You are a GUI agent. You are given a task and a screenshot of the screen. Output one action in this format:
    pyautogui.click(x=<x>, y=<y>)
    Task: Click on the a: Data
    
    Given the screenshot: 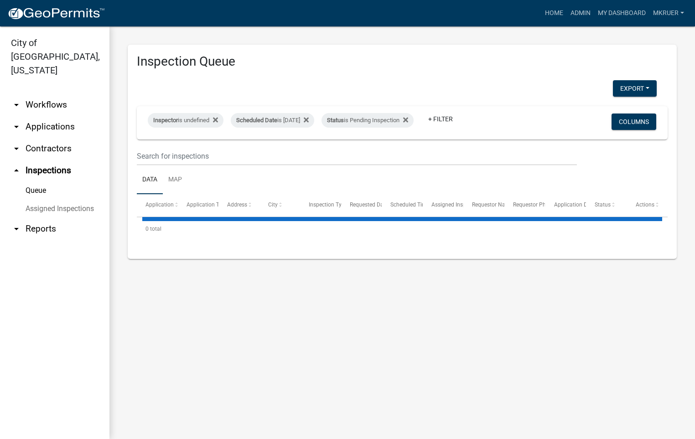 What is the action you would take?
    pyautogui.click(x=150, y=180)
    